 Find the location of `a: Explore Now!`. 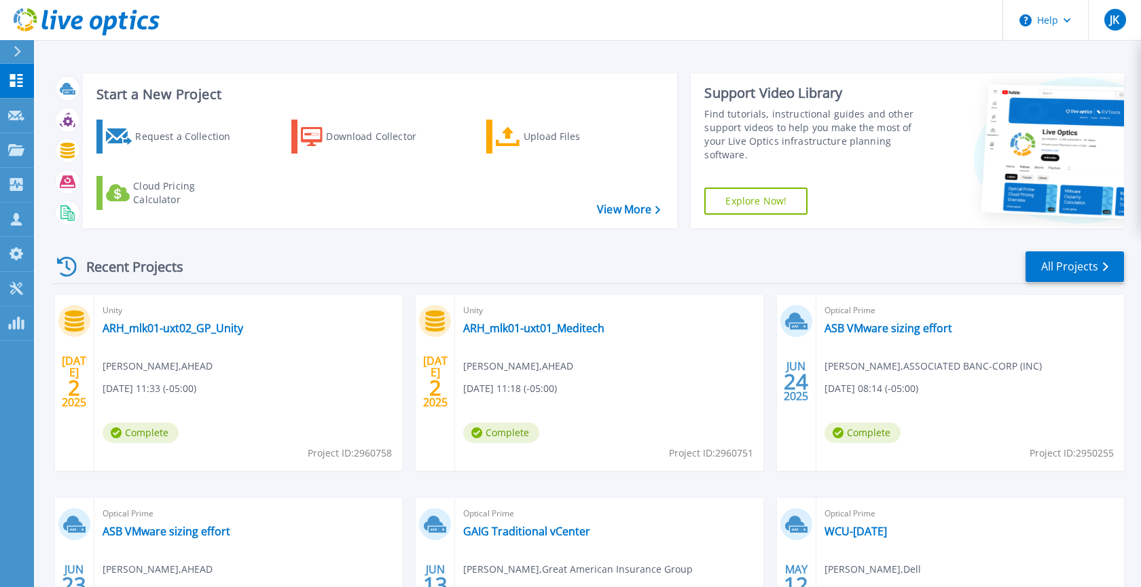

a: Explore Now! is located at coordinates (756, 201).